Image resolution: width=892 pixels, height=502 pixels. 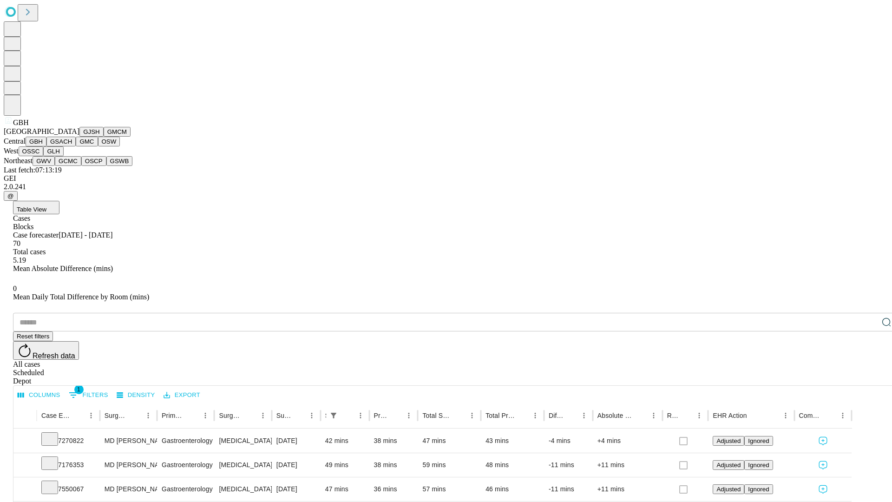 What do you see at coordinates (21, 122) in the screenshot?
I see `span: GBH` at bounding box center [21, 122].